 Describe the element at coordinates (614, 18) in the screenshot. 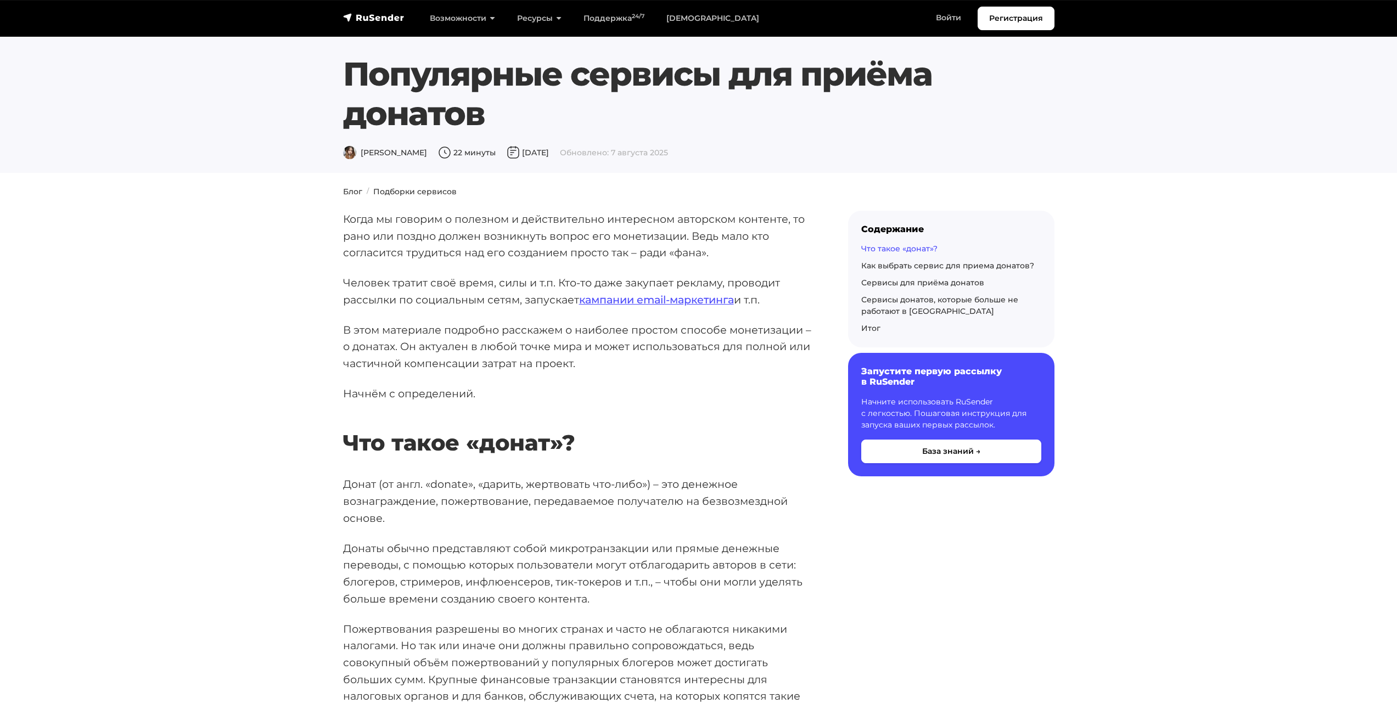

I see `a: Поддержка24/7` at that location.